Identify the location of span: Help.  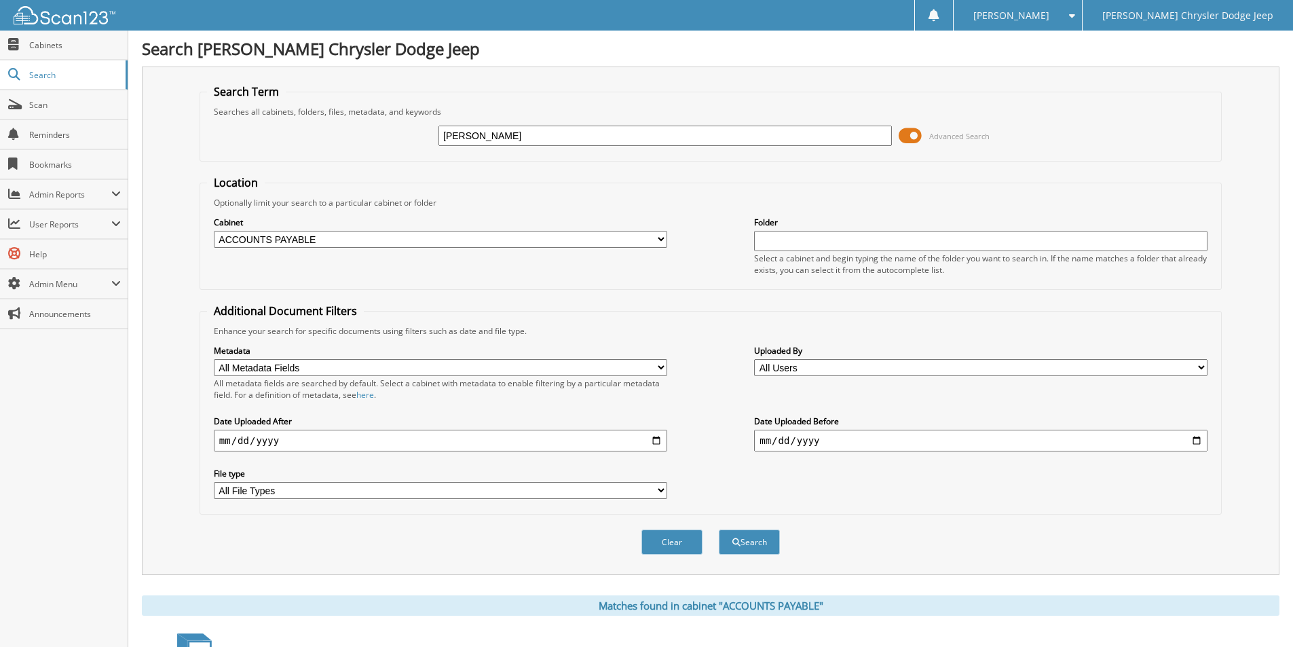
(75, 254).